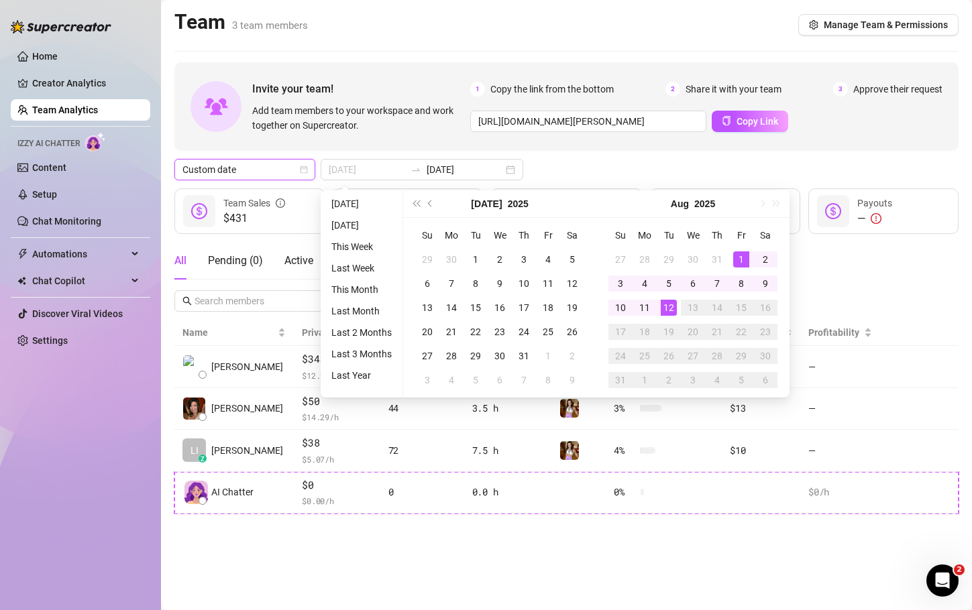 The image size is (972, 610). I want to click on div: 26, so click(572, 332).